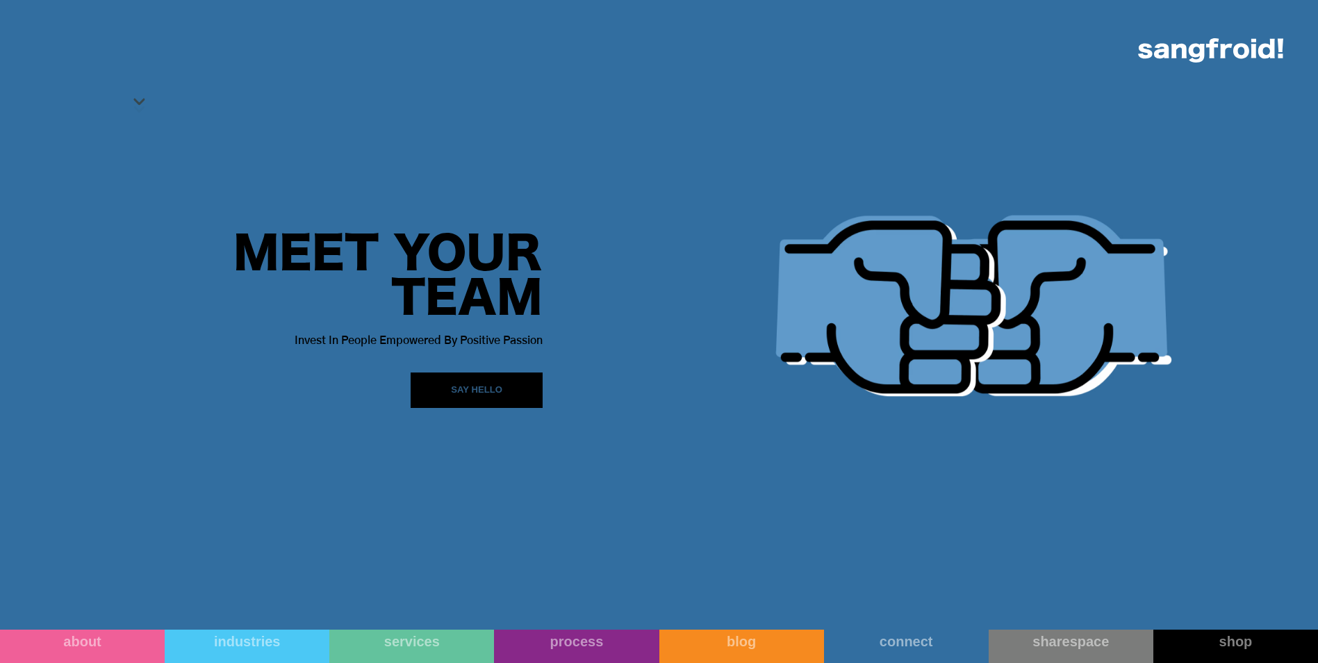 This screenshot has width=1318, height=663. Describe the element at coordinates (742, 646) in the screenshot. I see `a: blog` at that location.